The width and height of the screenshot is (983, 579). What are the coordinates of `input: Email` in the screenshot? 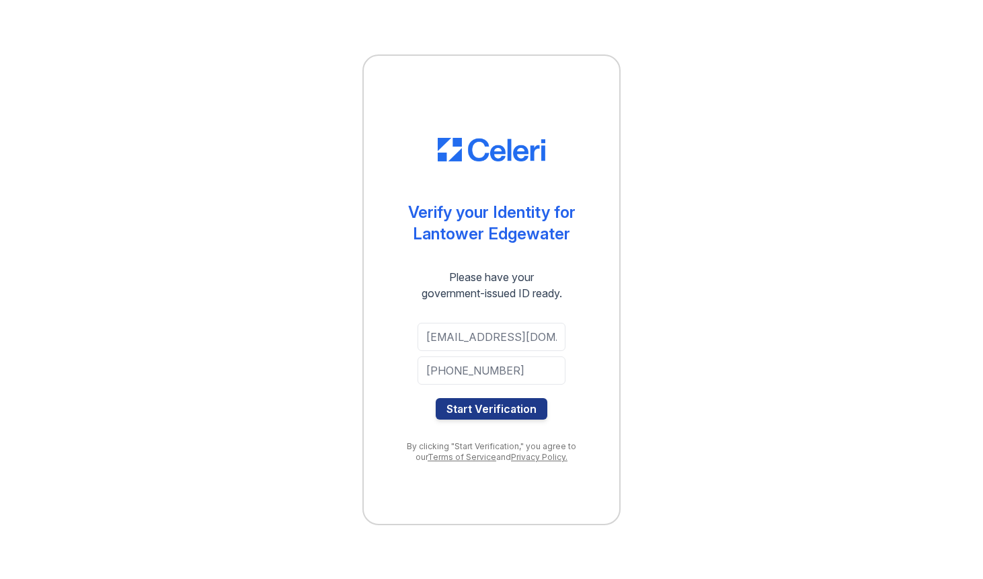 It's located at (492, 337).